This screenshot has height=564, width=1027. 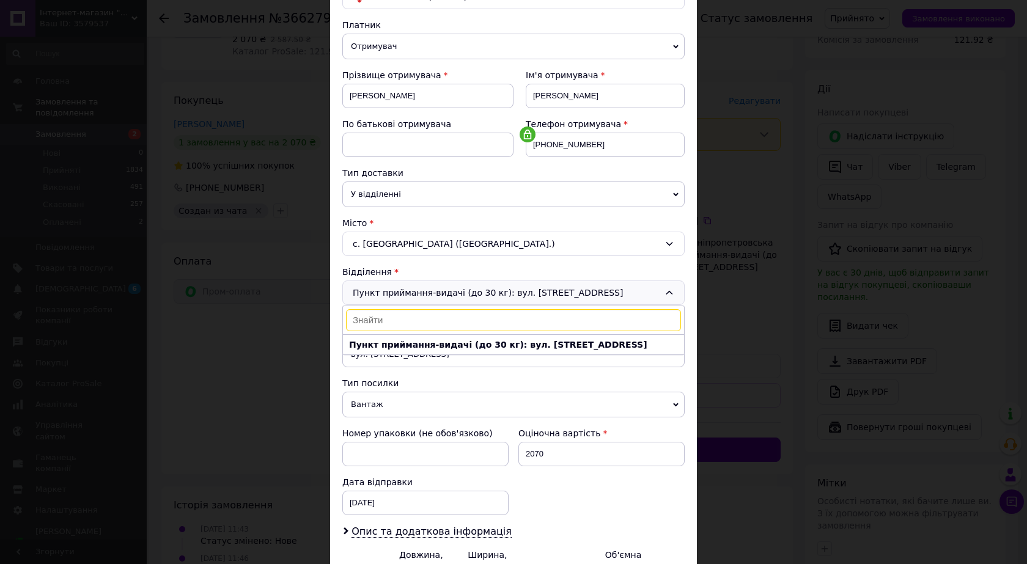 What do you see at coordinates (513, 320) in the screenshot?
I see `input: Знайти` at bounding box center [513, 320].